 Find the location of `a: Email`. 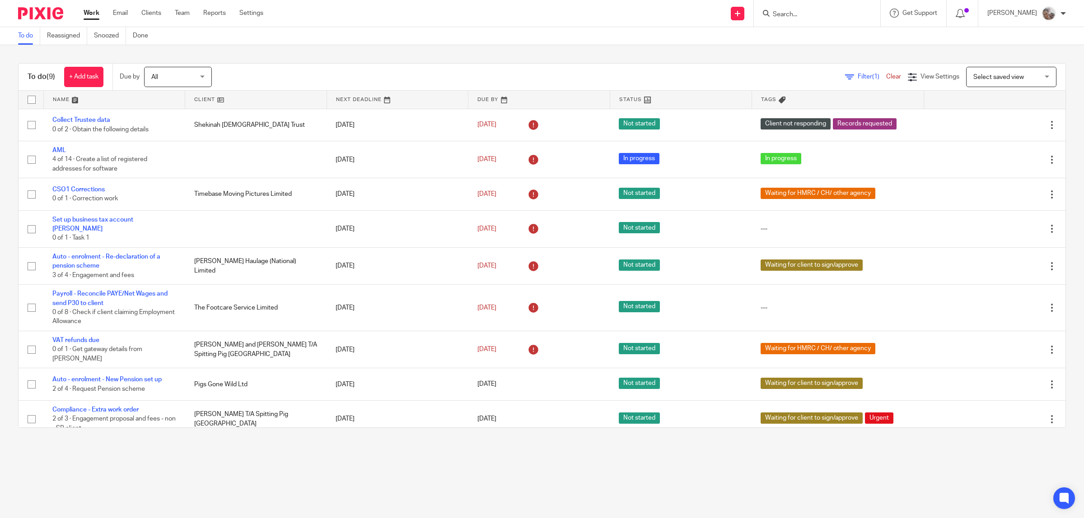

a: Email is located at coordinates (120, 13).